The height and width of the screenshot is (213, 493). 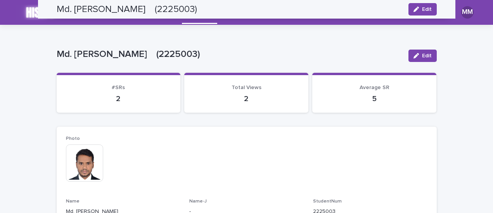 What do you see at coordinates (468, 12) in the screenshot?
I see `div: MM` at bounding box center [468, 12].